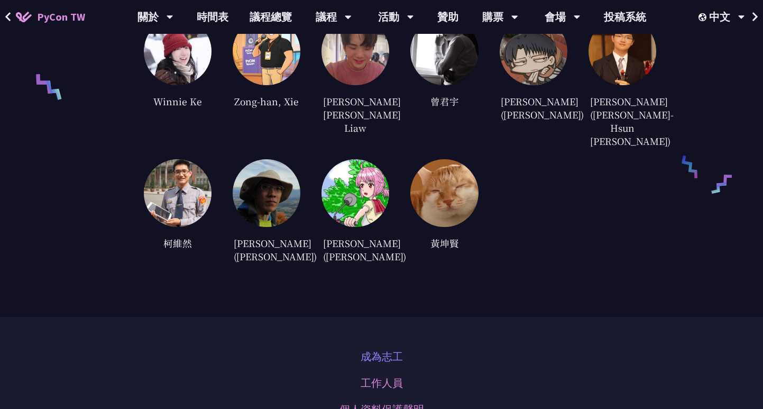 This screenshot has width=763, height=409. What do you see at coordinates (622, 51) in the screenshot?
I see `img: a9d086477deb5ee7d1da43ccc7d68f28.jpg` at bounding box center [622, 51].